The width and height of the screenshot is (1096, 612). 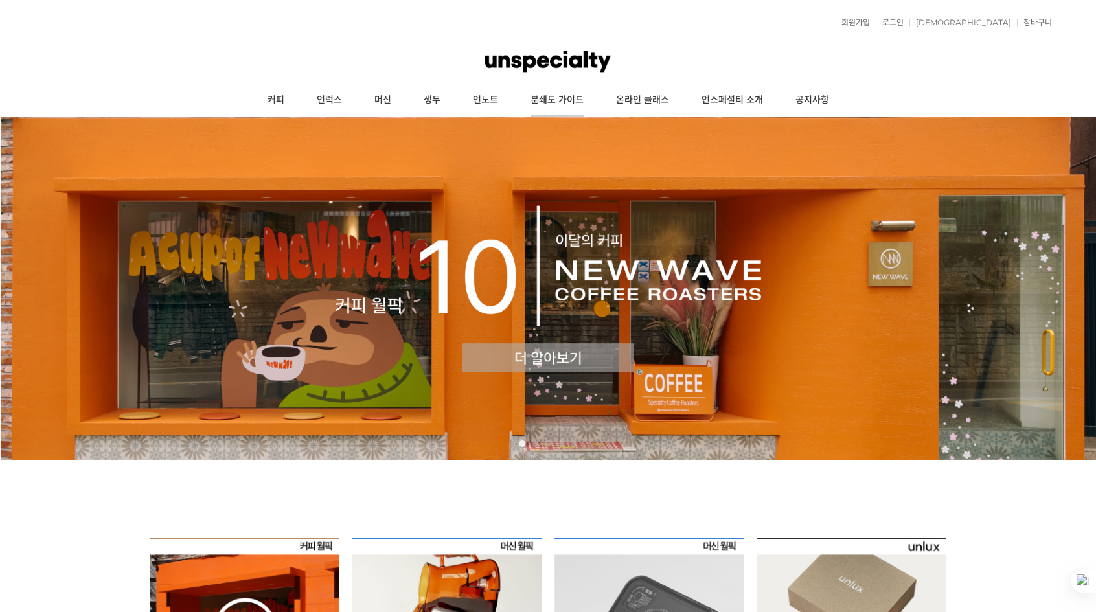 What do you see at coordinates (522, 444) in the screenshot?
I see `a: 1` at bounding box center [522, 444].